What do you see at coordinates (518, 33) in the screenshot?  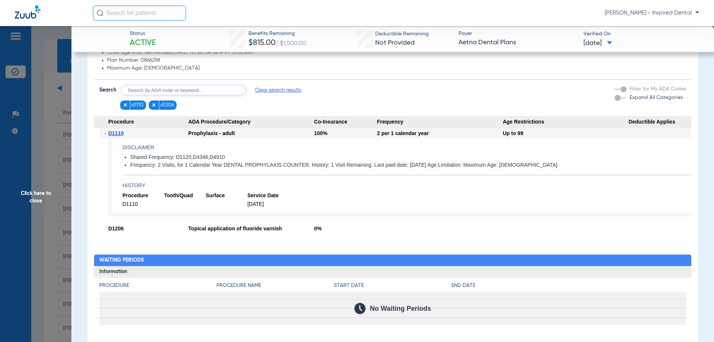 I see `span: Payer` at bounding box center [518, 33].